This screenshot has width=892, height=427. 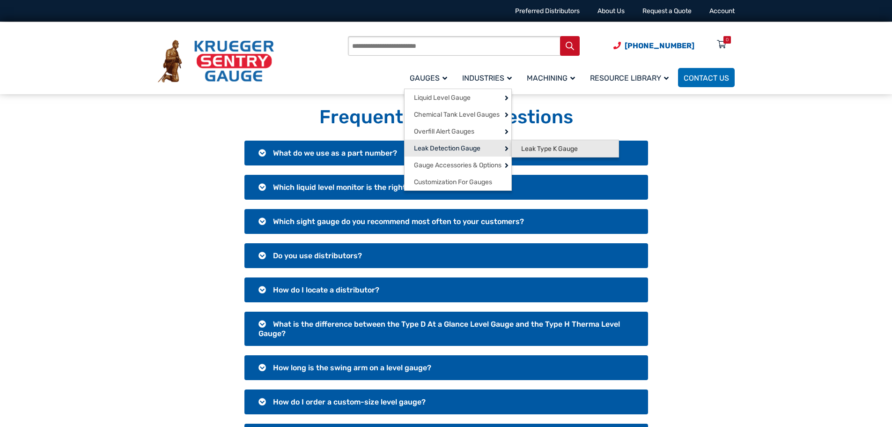 I want to click on span: Leak Type K Gauge, so click(x=549, y=149).